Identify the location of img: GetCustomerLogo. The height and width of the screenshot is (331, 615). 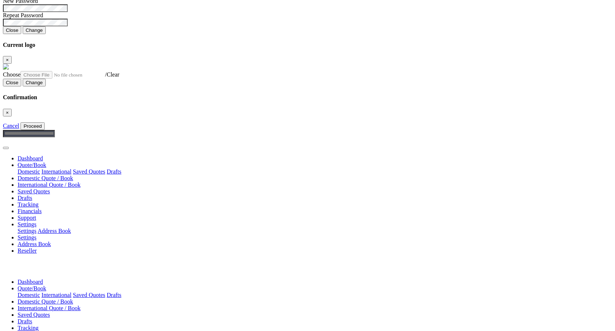
(6, 67).